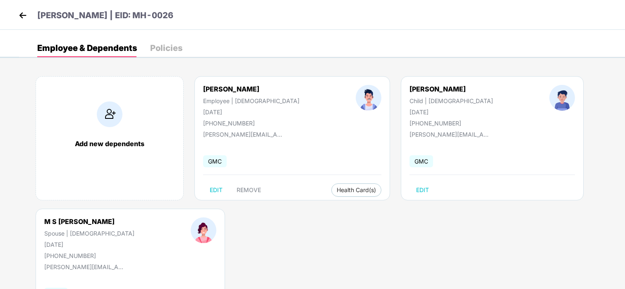 Image resolution: width=625 pixels, height=289 pixels. What do you see at coordinates (249, 190) in the screenshot?
I see `span: REMOVE` at bounding box center [249, 190].